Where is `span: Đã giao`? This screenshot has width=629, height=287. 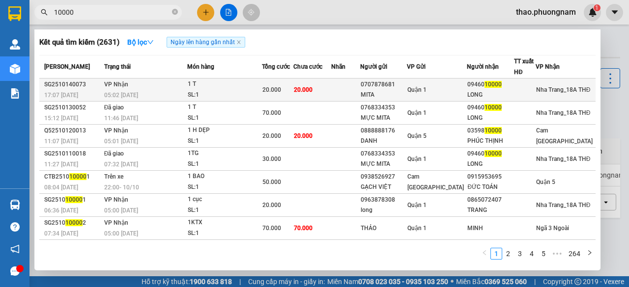
span: Đã giao is located at coordinates (114, 108).